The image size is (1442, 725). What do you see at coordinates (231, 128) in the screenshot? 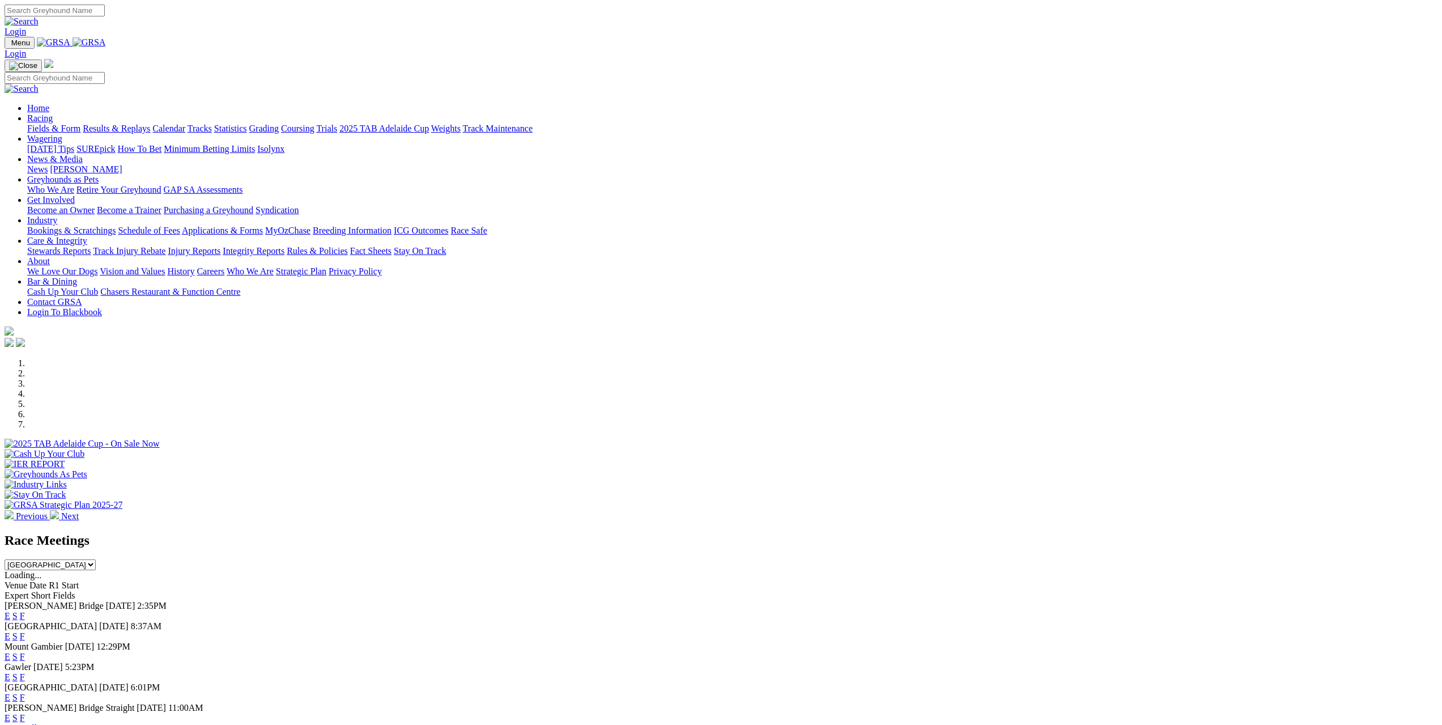
I see `a: Statistics` at bounding box center [231, 128].